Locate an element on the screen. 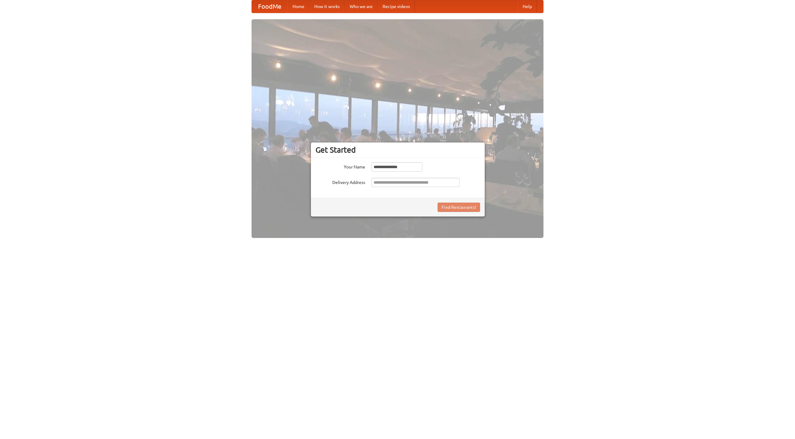 This screenshot has height=439, width=795. button: Find Restaurants! is located at coordinates (459, 207).